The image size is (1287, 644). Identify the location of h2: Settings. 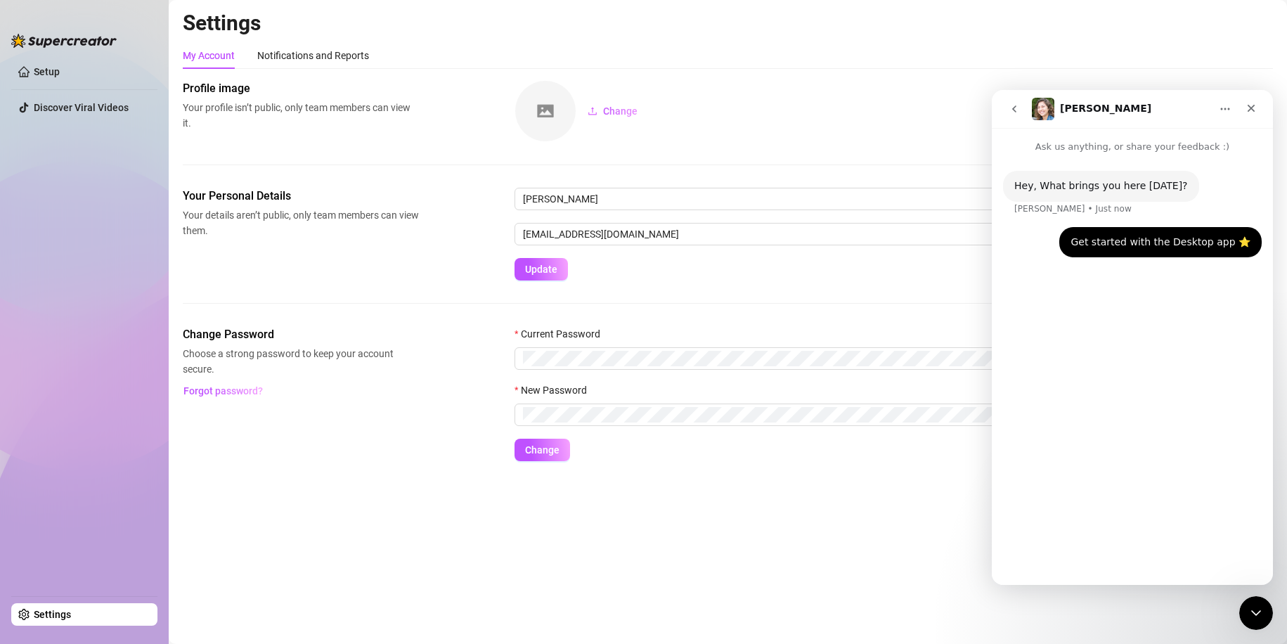
(727, 23).